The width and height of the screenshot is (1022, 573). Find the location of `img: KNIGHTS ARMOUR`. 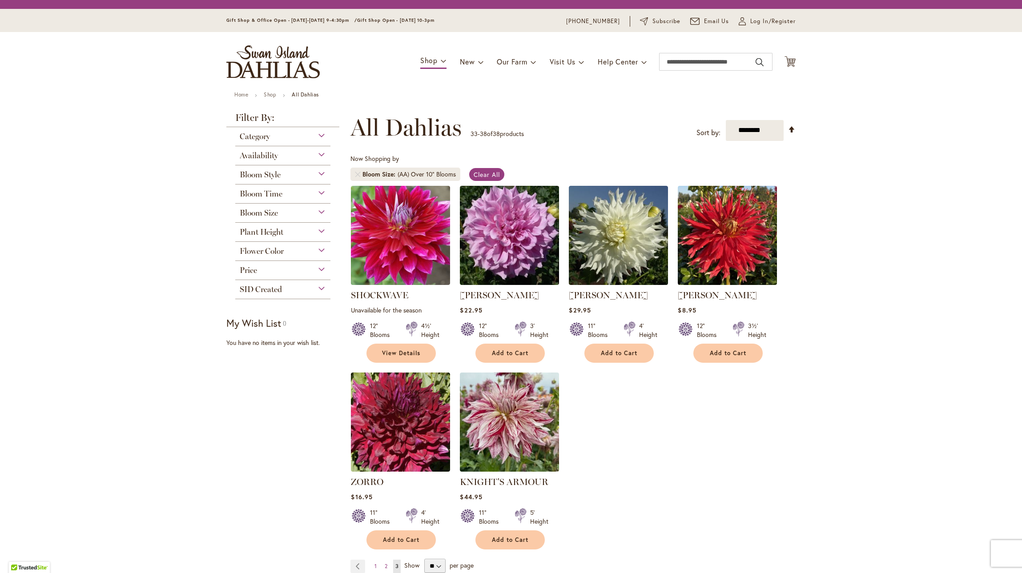

img: KNIGHTS ARMOUR is located at coordinates (509, 422).